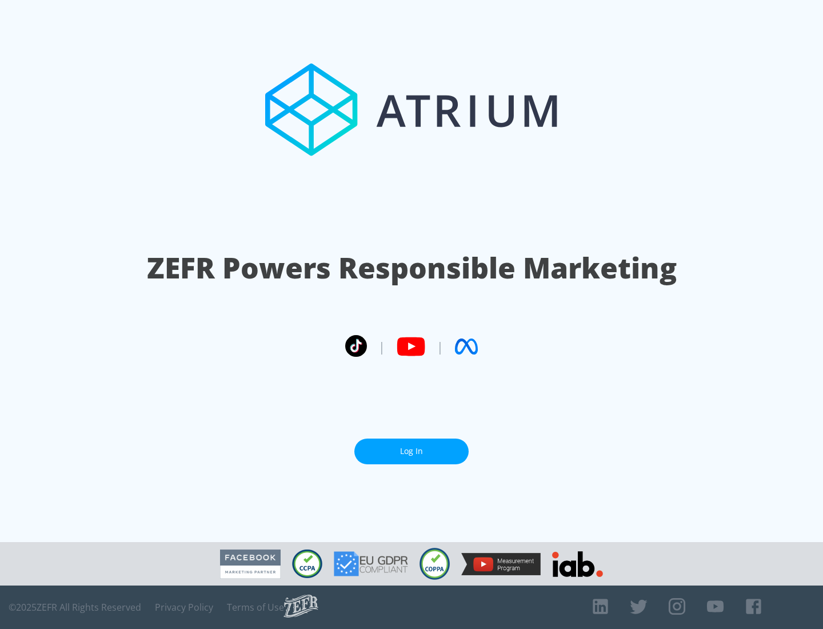 Image resolution: width=823 pixels, height=629 pixels. What do you see at coordinates (412, 267) in the screenshot?
I see `h1: ZEFR Powers Responsible Marketing` at bounding box center [412, 267].